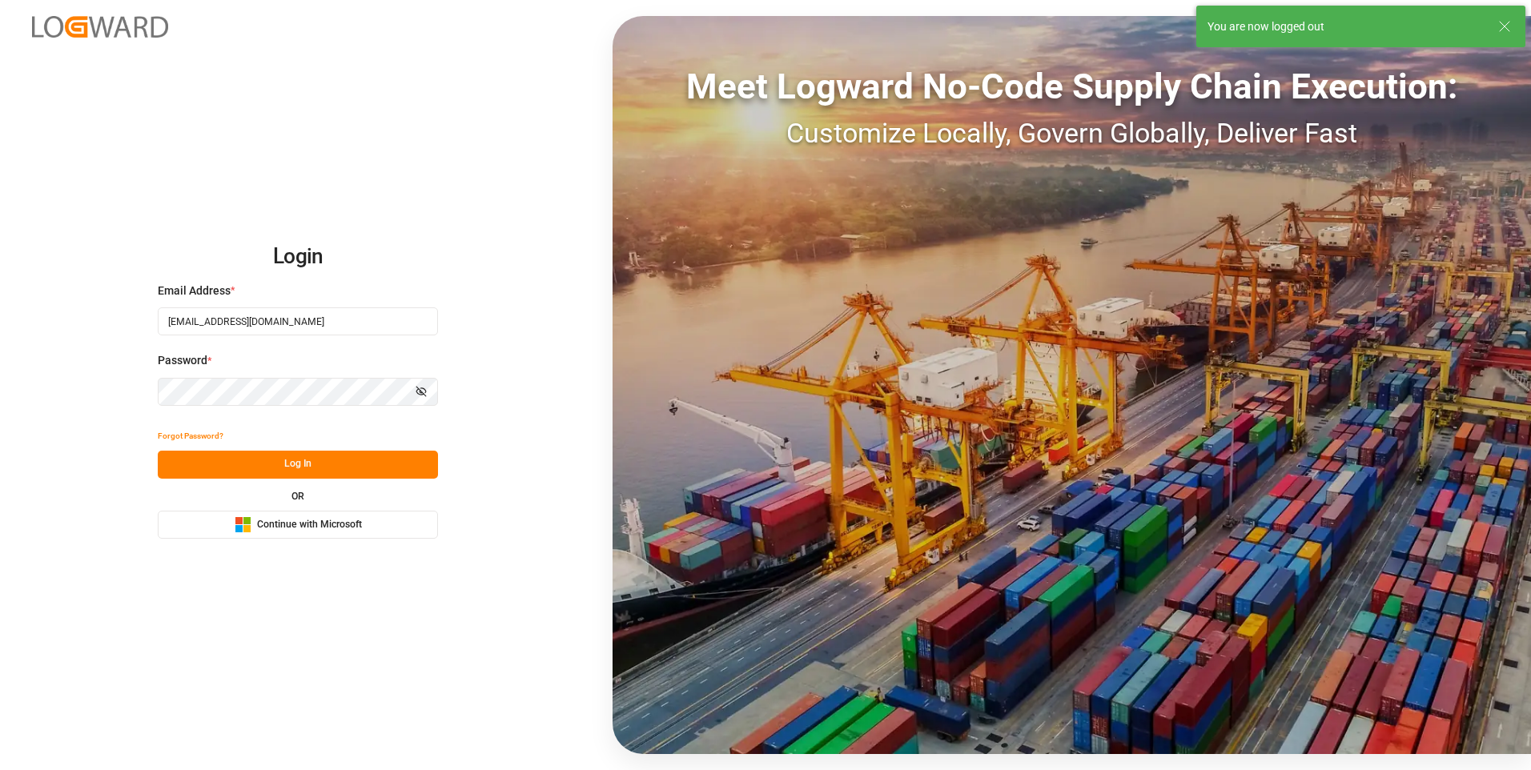 This screenshot has height=770, width=1531. Describe the element at coordinates (298, 464) in the screenshot. I see `button: Log In` at that location.